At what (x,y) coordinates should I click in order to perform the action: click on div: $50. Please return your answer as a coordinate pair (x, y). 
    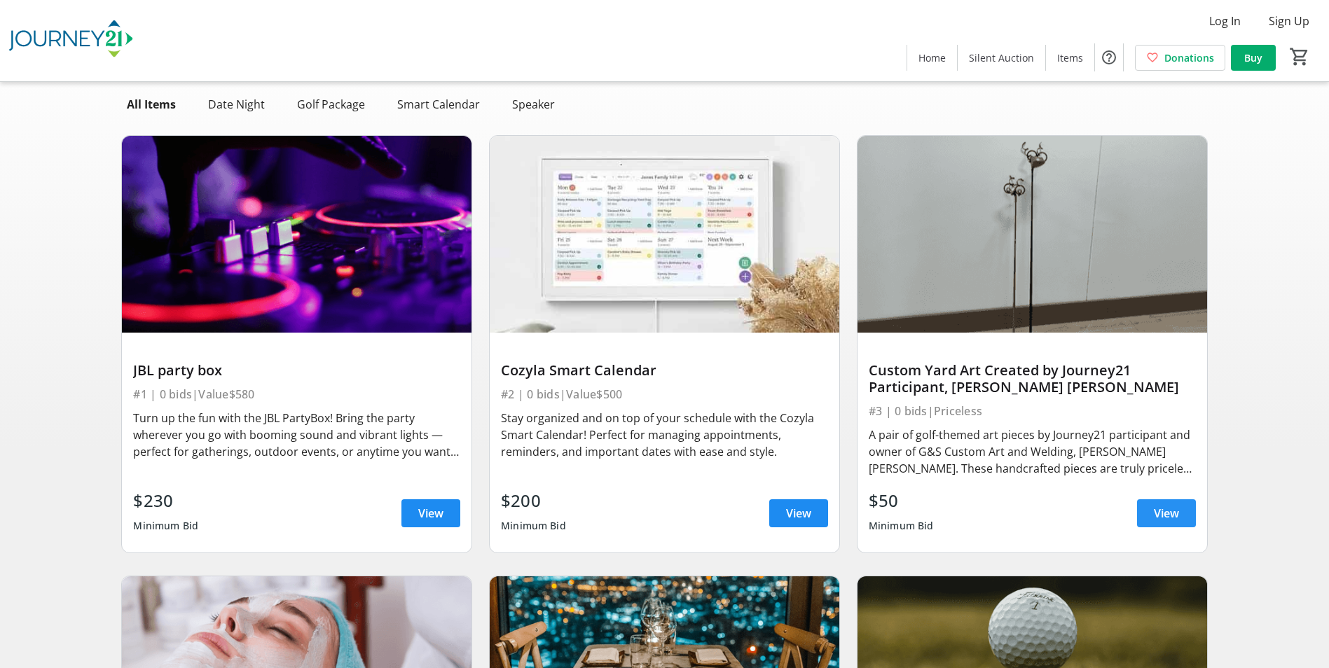
    Looking at the image, I should click on (901, 501).